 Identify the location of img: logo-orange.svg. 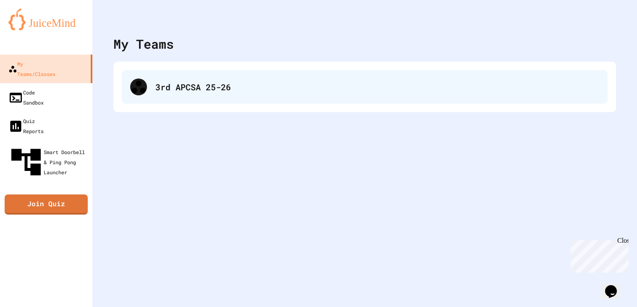
(46, 19).